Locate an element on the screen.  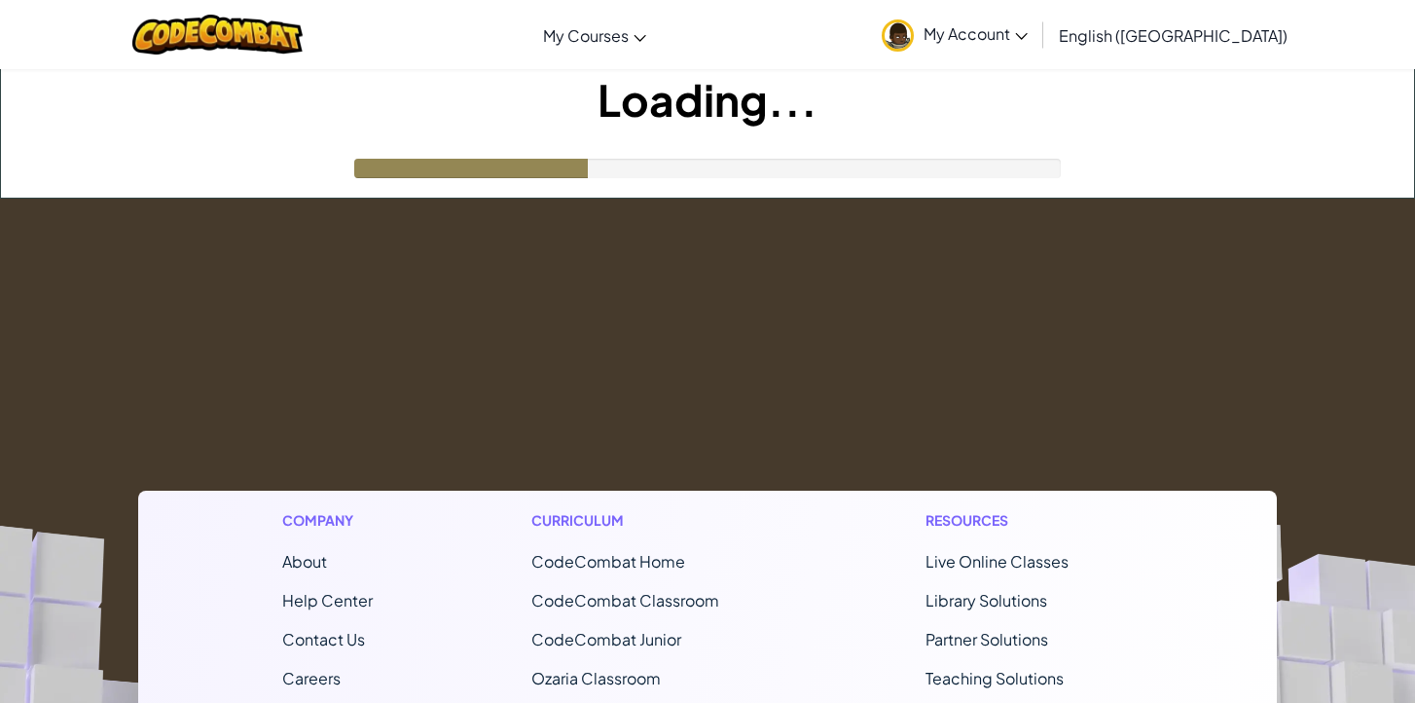
img: avatar is located at coordinates (897, 35).